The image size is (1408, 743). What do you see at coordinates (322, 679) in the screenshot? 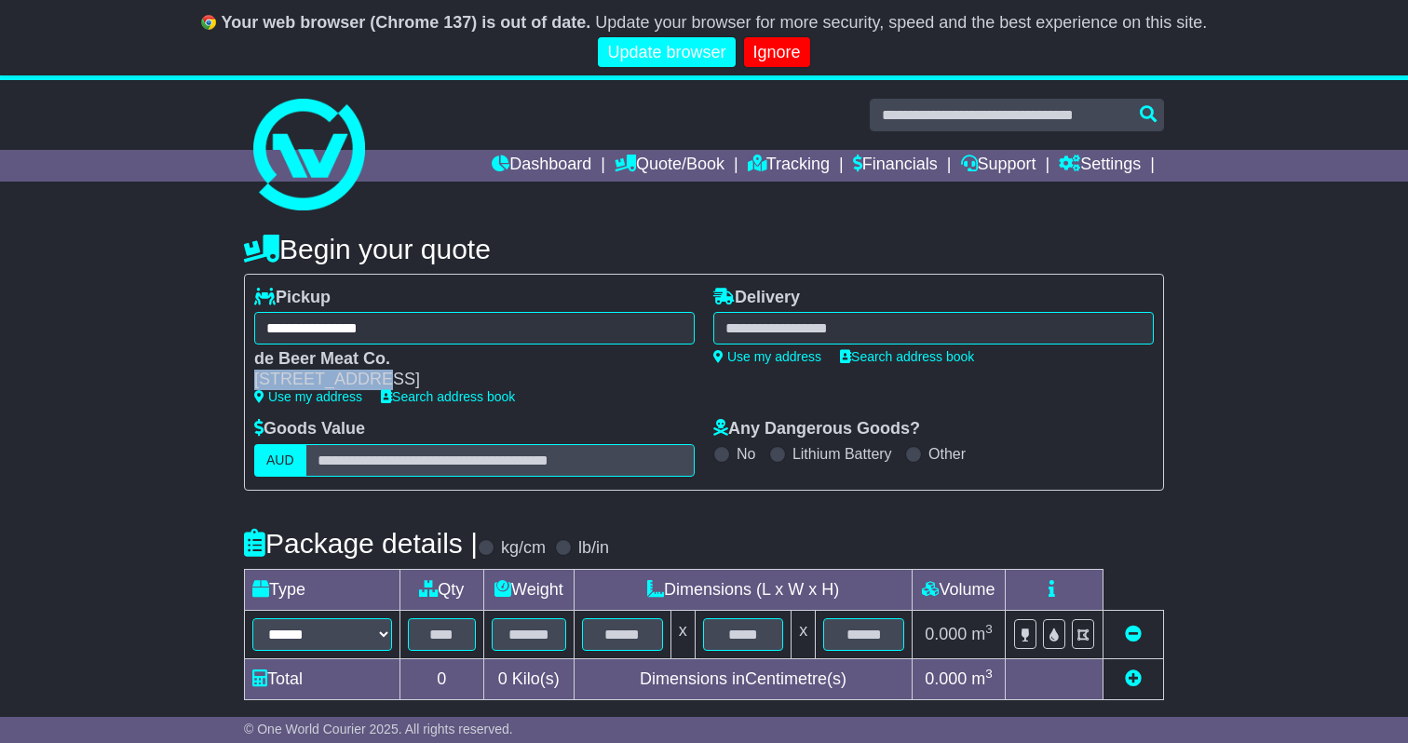
I see `td: Total` at bounding box center [322, 679].